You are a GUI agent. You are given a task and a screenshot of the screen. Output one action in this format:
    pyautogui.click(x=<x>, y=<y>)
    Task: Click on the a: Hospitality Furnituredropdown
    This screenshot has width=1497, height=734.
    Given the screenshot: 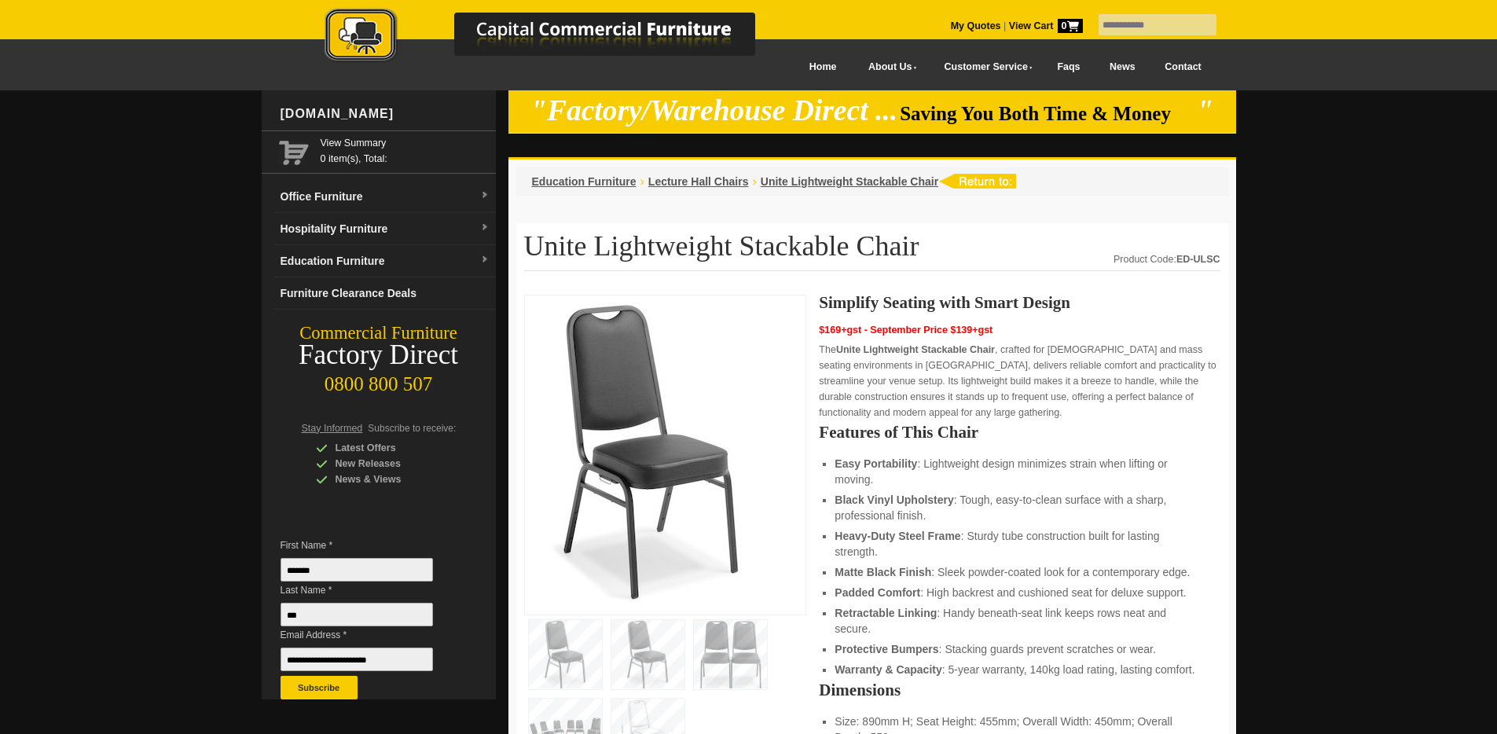 What is the action you would take?
    pyautogui.click(x=385, y=229)
    